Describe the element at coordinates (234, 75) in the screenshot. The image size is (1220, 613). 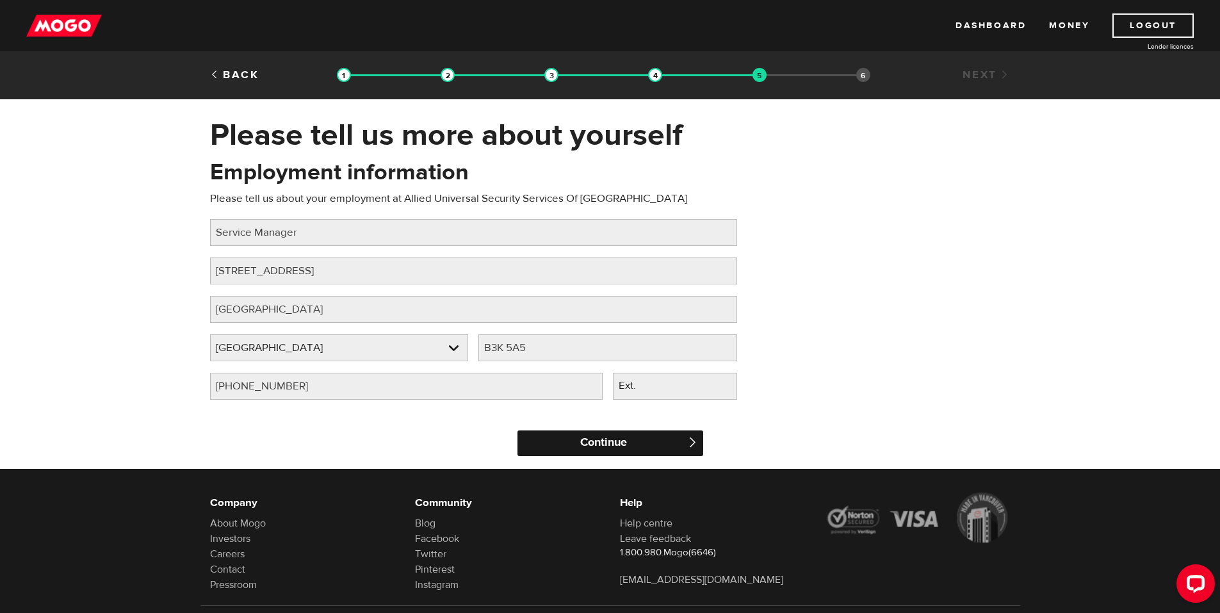
I see `a: Back` at that location.